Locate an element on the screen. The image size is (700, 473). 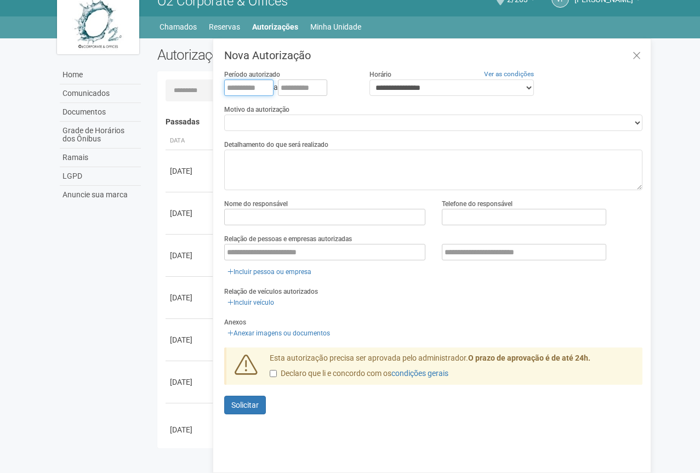
label: Nome do responsável is located at coordinates (256, 204).